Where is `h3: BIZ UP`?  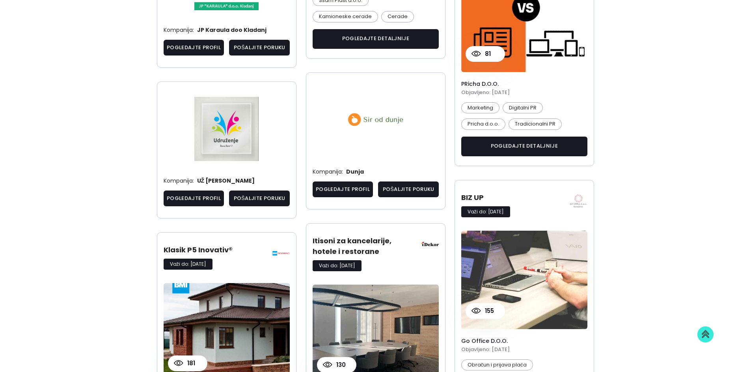
h3: BIZ UP is located at coordinates (512, 197).